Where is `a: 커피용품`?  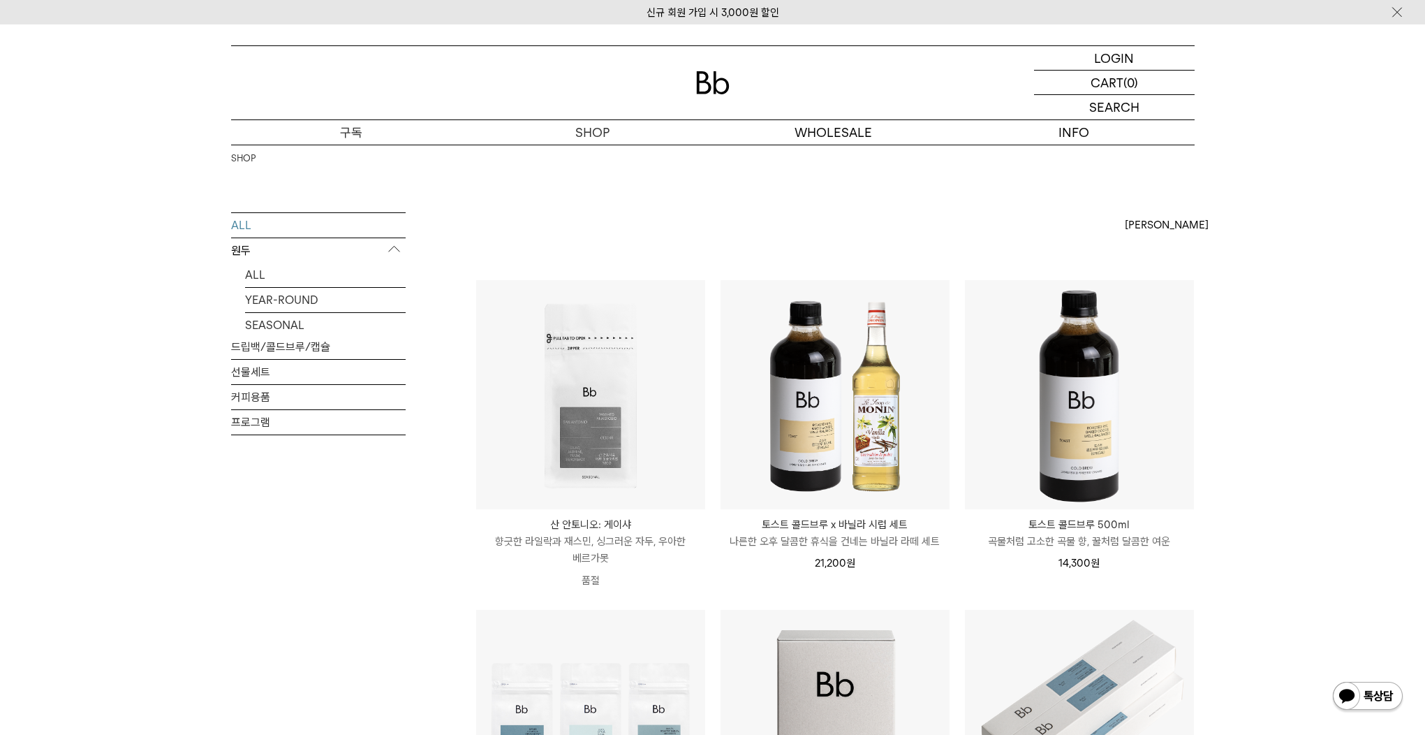
a: 커피용품 is located at coordinates (318, 397).